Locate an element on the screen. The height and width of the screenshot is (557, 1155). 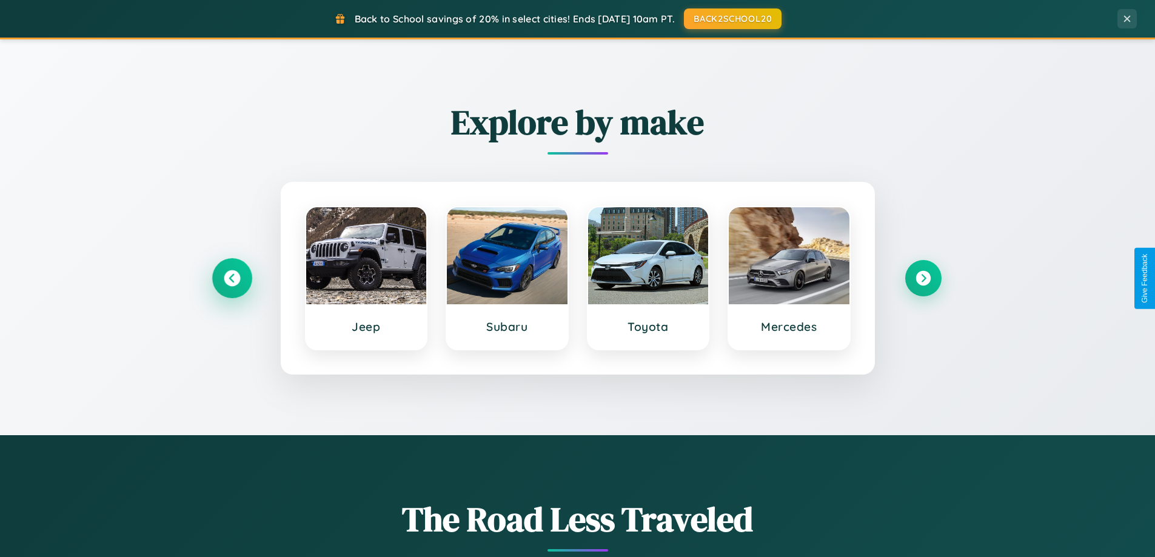
h3: Subaru is located at coordinates (507, 327).